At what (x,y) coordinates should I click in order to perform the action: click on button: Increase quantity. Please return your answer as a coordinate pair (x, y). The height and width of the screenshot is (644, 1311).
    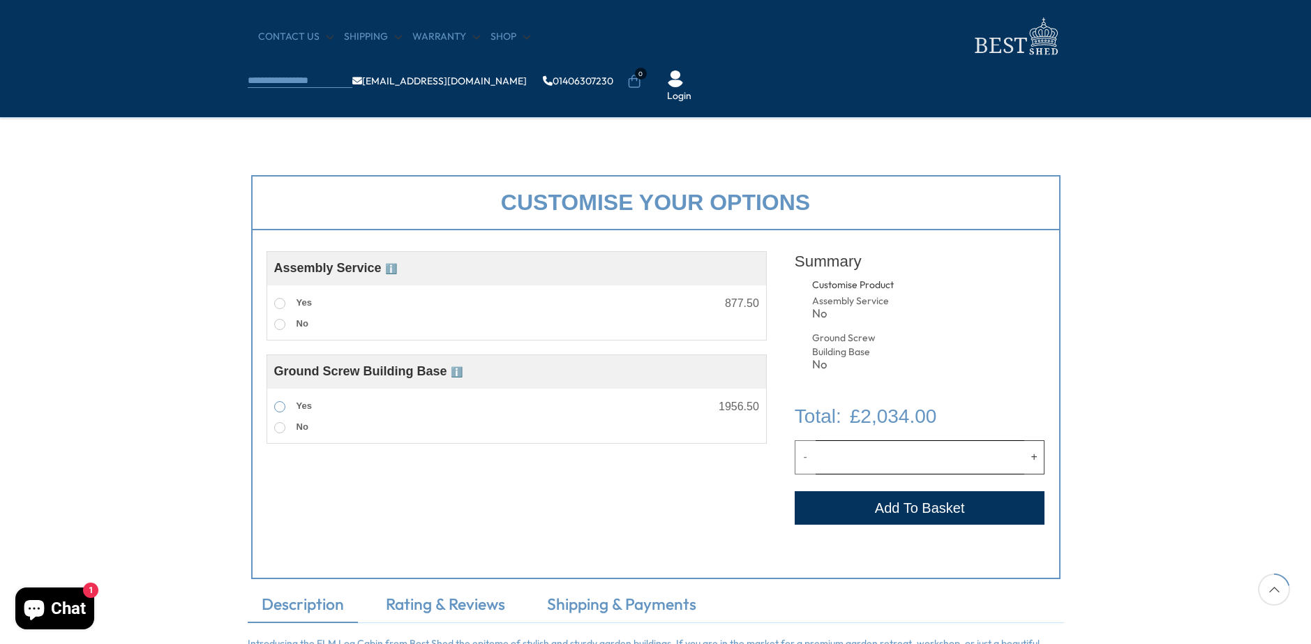
    Looking at the image, I should click on (1035, 457).